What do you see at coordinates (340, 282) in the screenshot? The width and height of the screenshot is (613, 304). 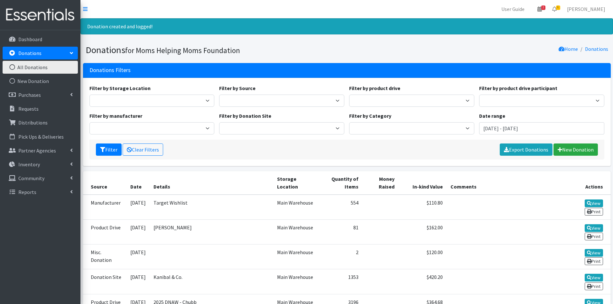 I see `td: 1353` at bounding box center [340, 282].